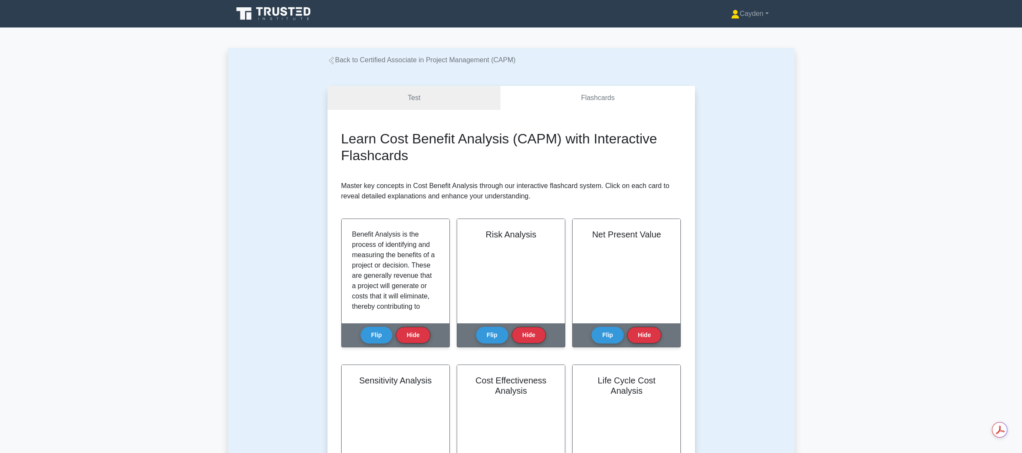 The image size is (1022, 453). I want to click on a: Cayden, so click(749, 14).